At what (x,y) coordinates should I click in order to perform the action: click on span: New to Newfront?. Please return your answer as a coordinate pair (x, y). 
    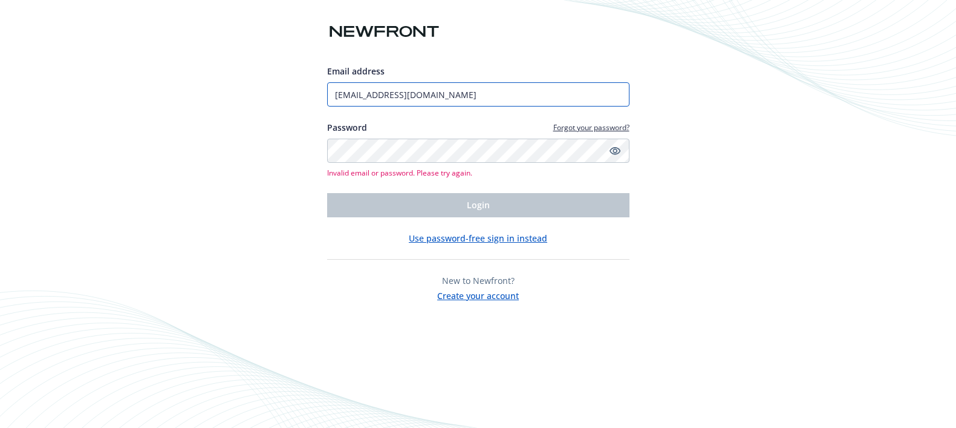
    Looking at the image, I should click on (478, 280).